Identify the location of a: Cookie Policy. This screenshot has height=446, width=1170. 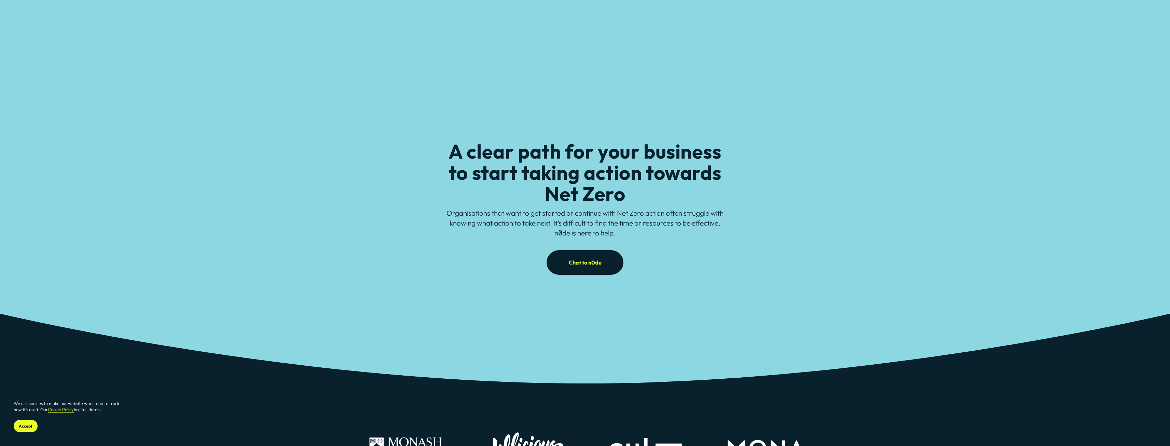
(61, 409).